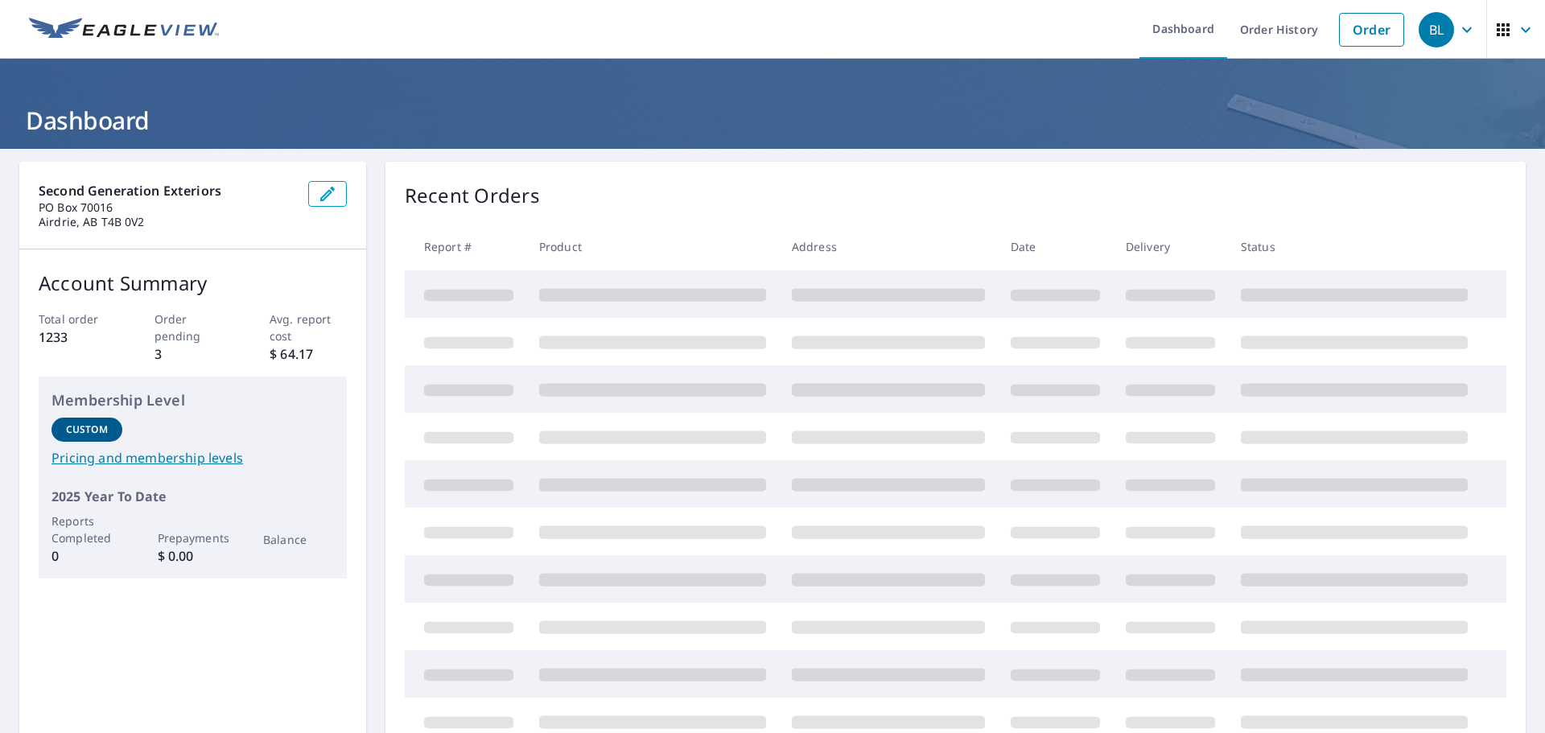  I want to click on div: BL, so click(1436, 30).